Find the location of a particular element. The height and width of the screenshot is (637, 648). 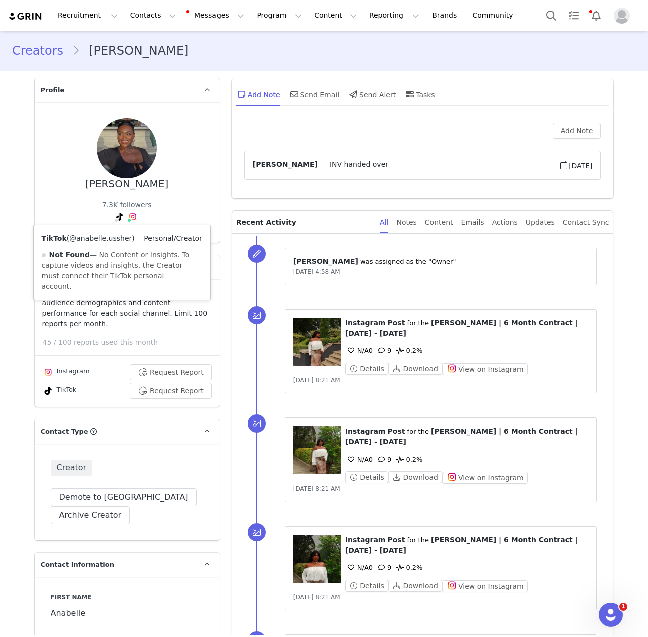

div: Send Email is located at coordinates (314, 94).